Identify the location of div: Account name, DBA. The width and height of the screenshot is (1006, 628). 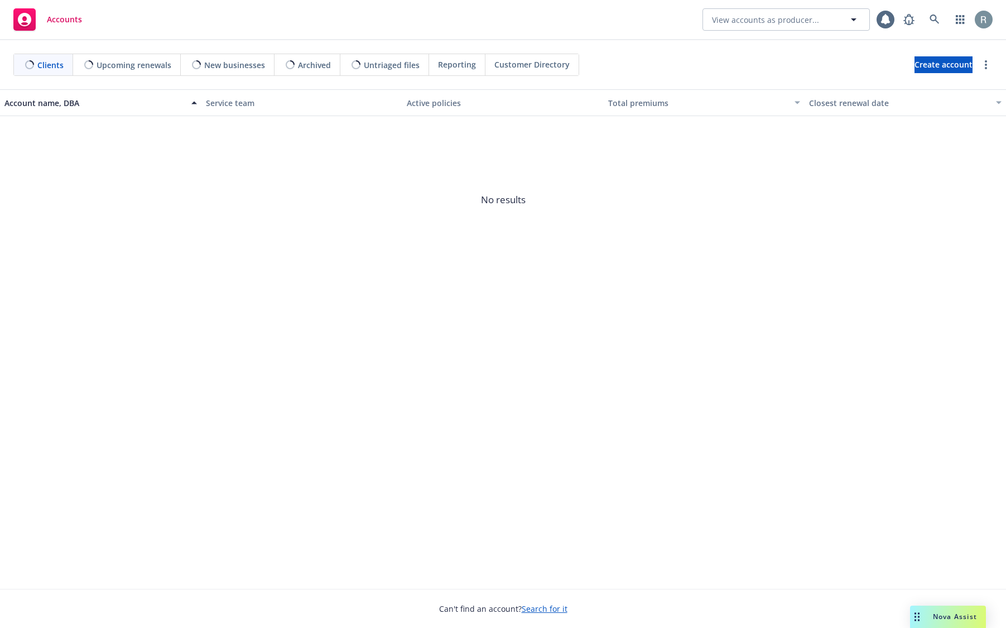
(94, 103).